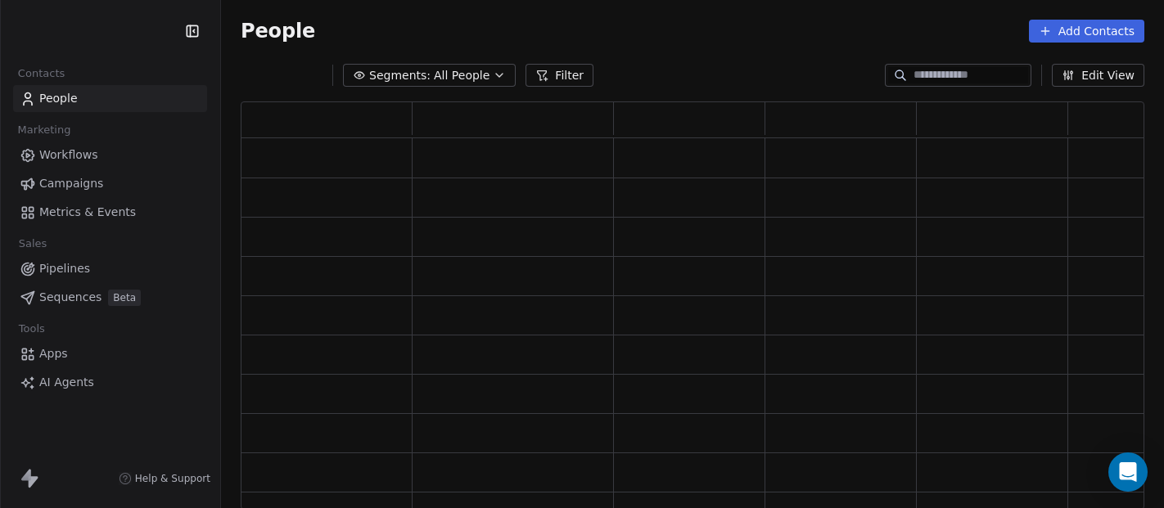 Image resolution: width=1164 pixels, height=508 pixels. I want to click on span: Campaigns, so click(71, 183).